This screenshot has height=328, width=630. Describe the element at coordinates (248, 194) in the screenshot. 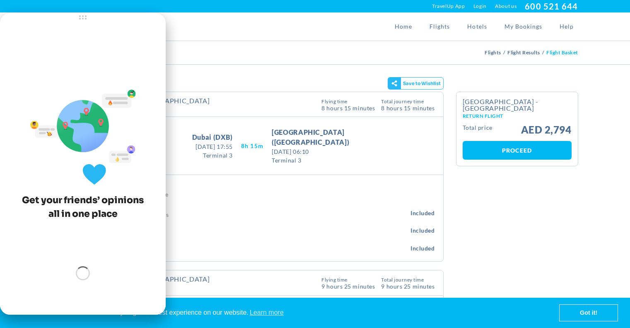

I see `p: The total baggage included in the price` at that location.